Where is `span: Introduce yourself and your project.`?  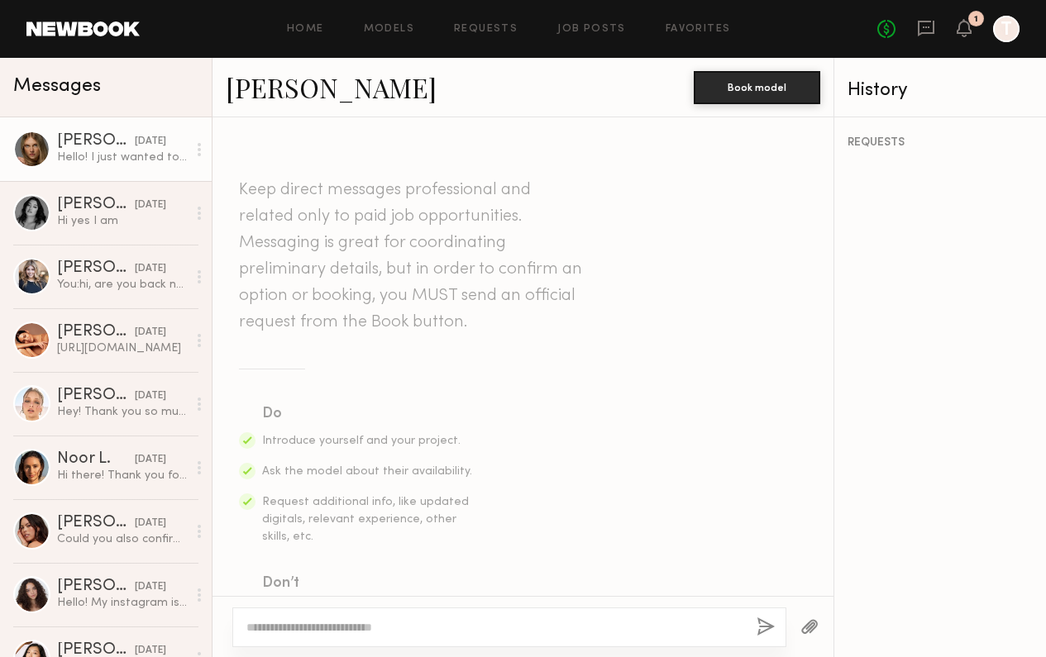 span: Introduce yourself and your project. is located at coordinates (361, 441).